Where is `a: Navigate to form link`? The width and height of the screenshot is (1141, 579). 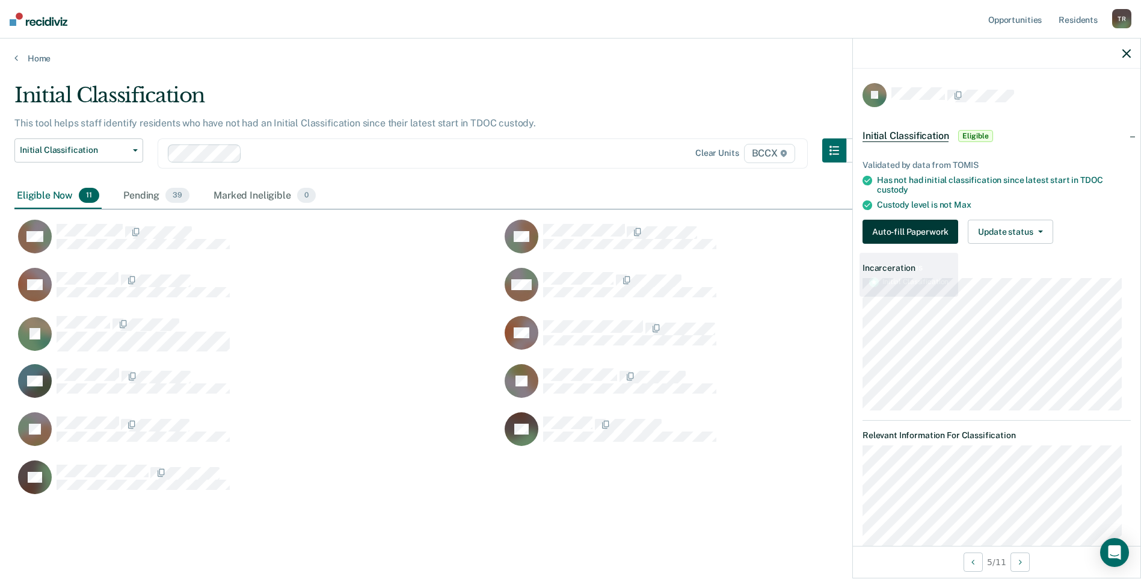 a: Navigate to form link is located at coordinates (912, 232).